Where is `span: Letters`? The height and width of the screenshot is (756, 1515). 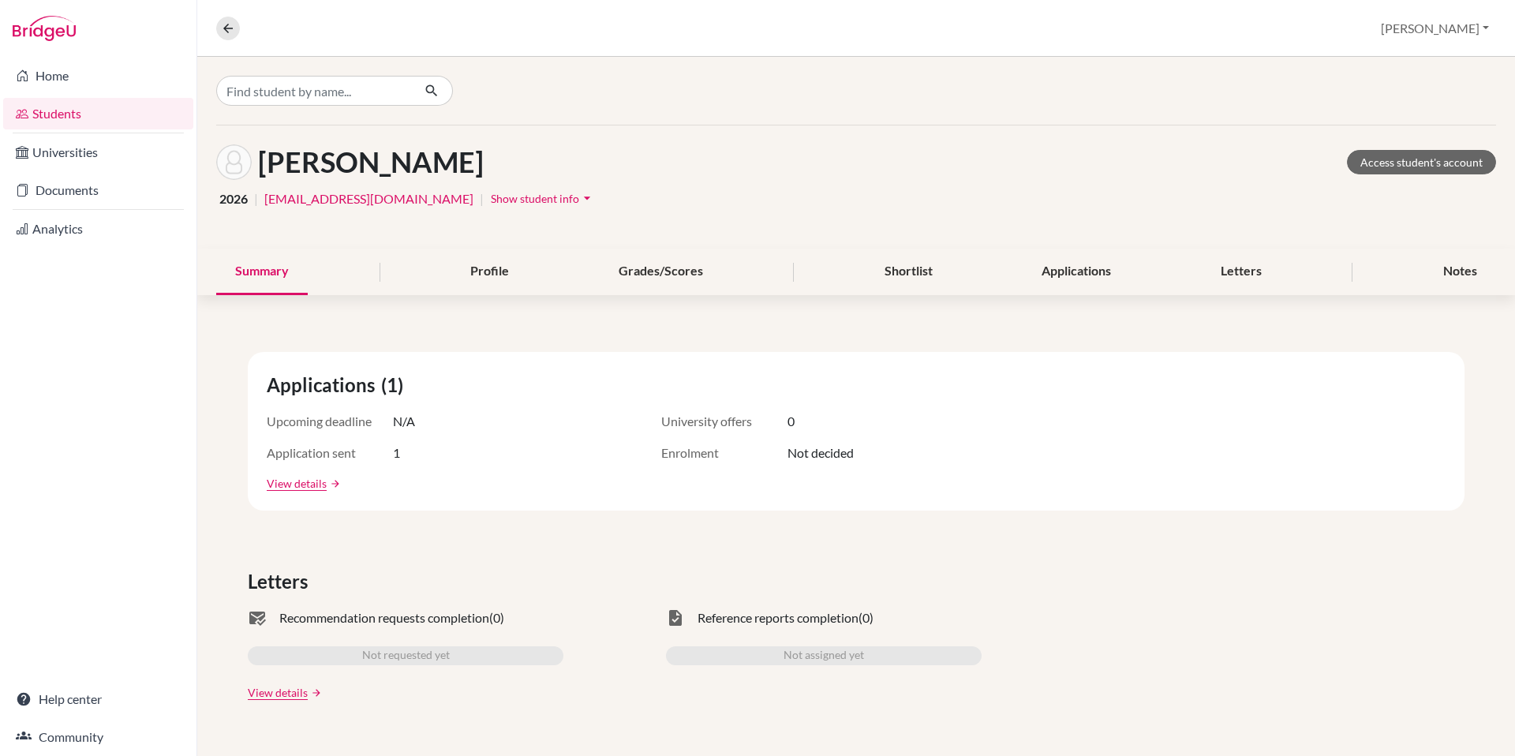
span: Letters is located at coordinates (281, 582).